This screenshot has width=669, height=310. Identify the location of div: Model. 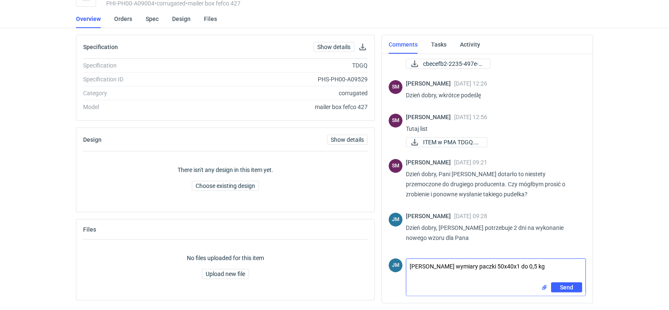
(140, 107).